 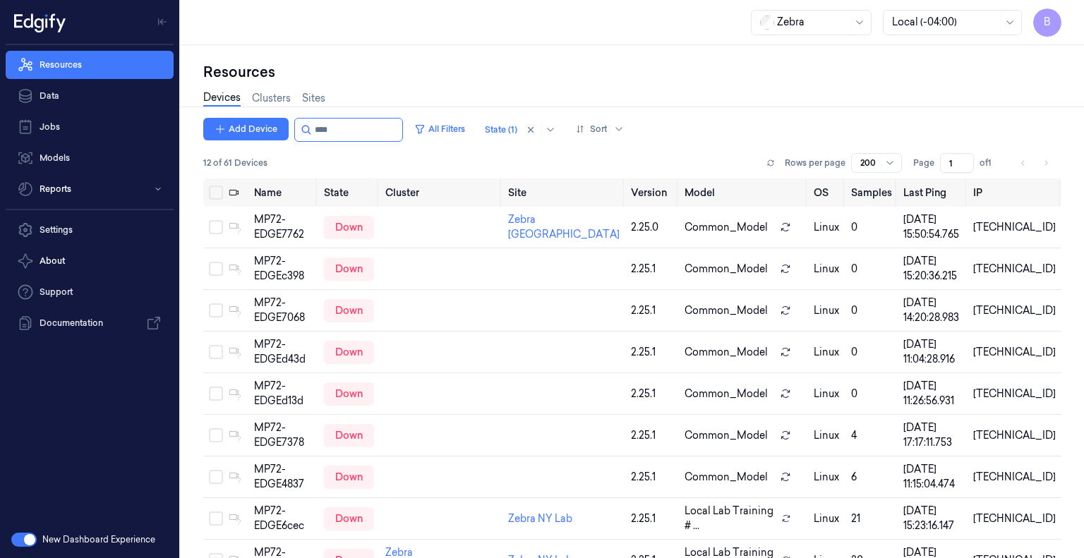 What do you see at coordinates (439, 129) in the screenshot?
I see `button: All Filters` at bounding box center [439, 129].